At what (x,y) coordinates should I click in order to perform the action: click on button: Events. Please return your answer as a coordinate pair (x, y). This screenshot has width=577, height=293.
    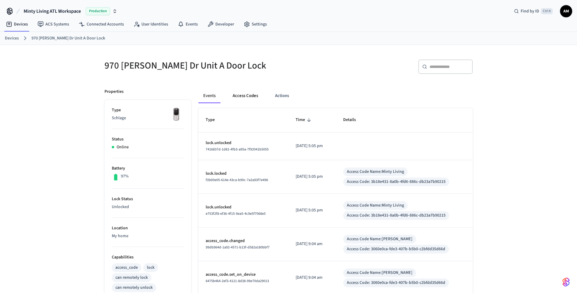
    Looking at the image, I should click on (209, 96).